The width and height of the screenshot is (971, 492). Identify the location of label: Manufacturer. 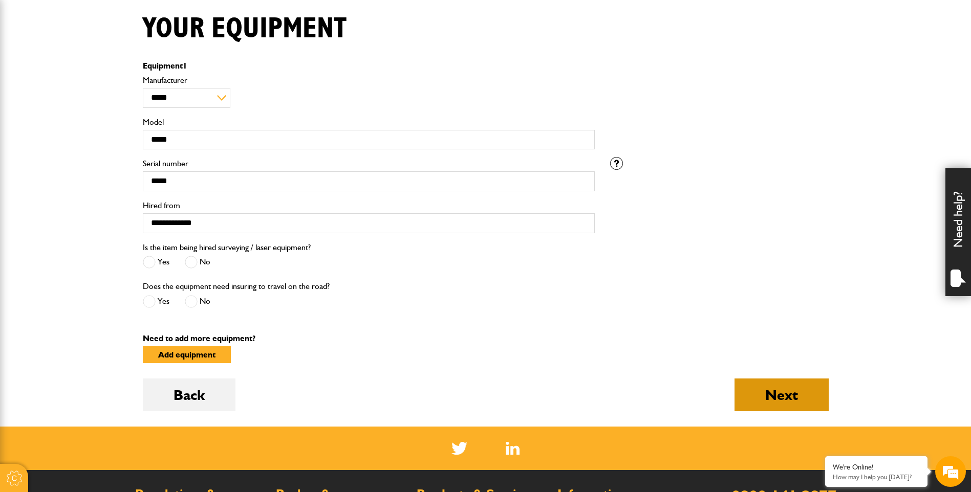
(368, 80).